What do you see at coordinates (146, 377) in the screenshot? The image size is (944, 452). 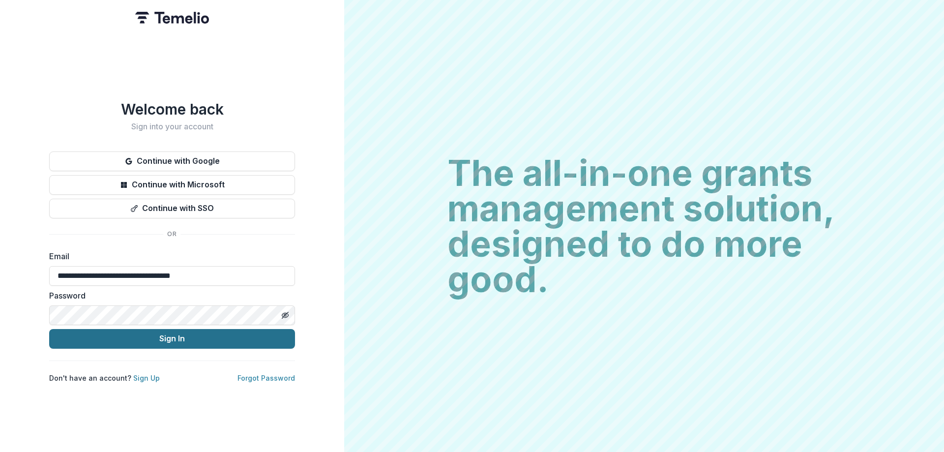 I see `a: Sign Up` at bounding box center [146, 377].